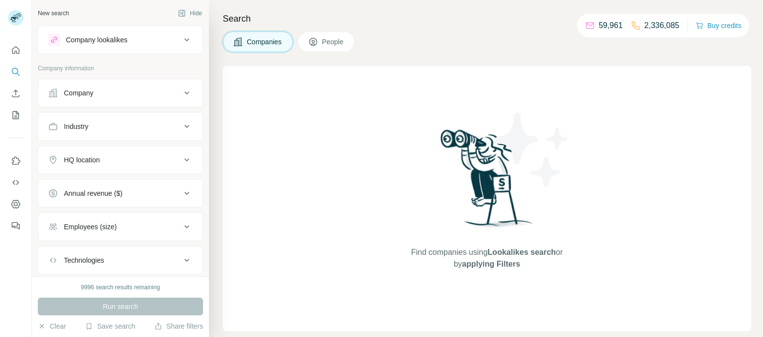 The height and width of the screenshot is (337, 763). Describe the element at coordinates (16, 161) in the screenshot. I see `button: Use Surfe on LinkedIn` at that location.